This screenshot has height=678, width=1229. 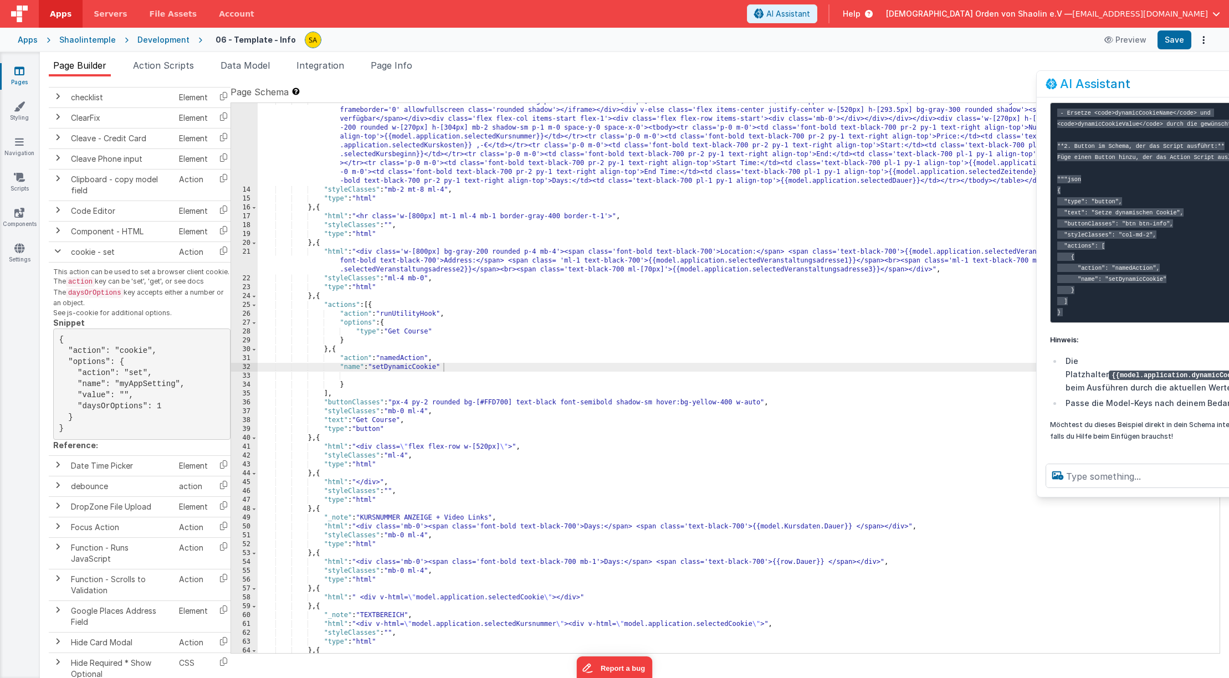 What do you see at coordinates (391, 65) in the screenshot?
I see `span: Page Info` at bounding box center [391, 65].